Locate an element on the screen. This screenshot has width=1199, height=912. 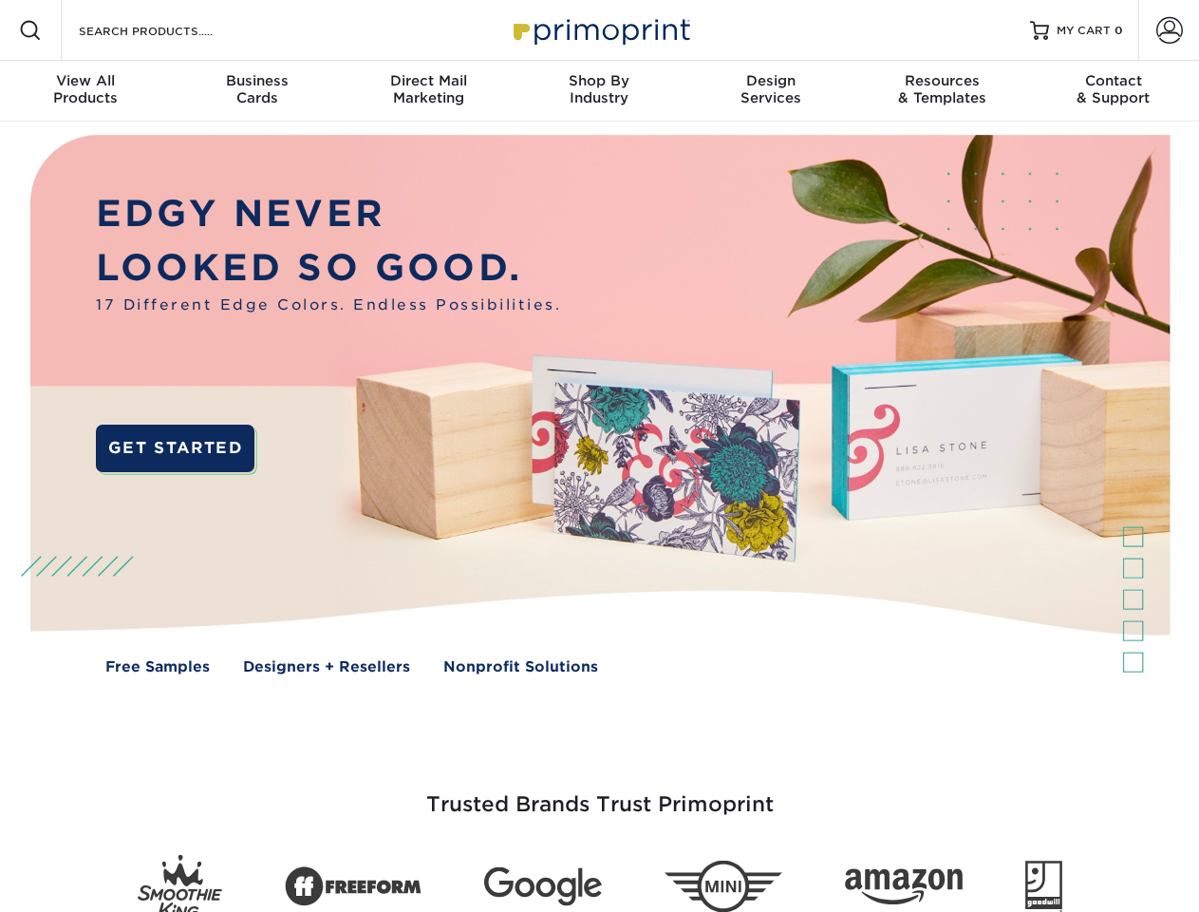
img: Amazon is located at coordinates (904, 887).